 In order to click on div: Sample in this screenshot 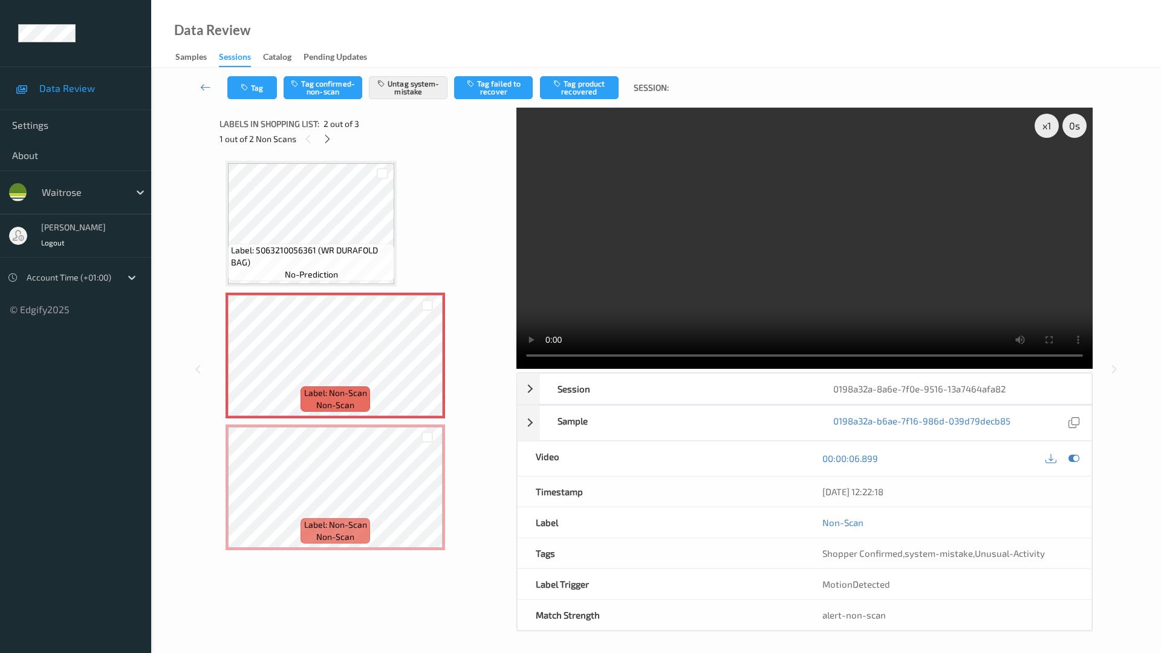, I will do `click(677, 423)`.